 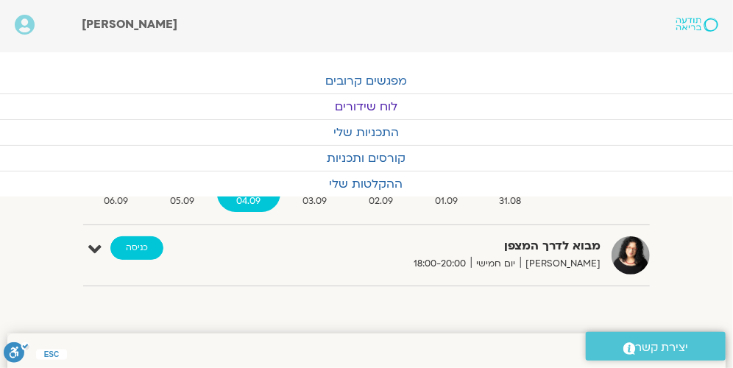 I want to click on span: יצירת קשר, so click(x=662, y=347).